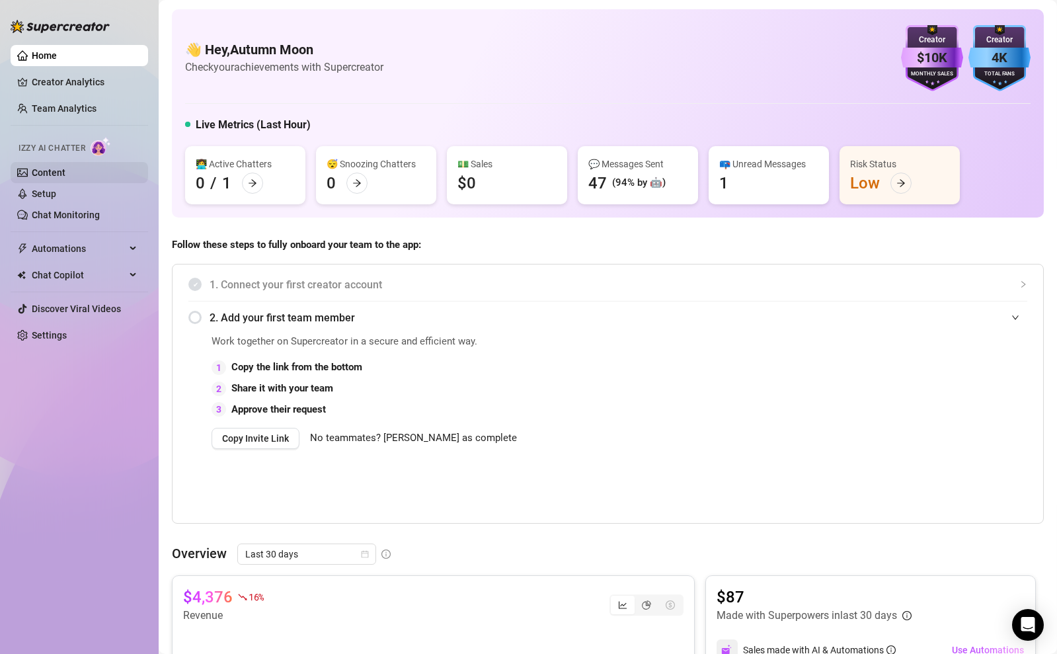  I want to click on img: Chat Copilot, so click(21, 275).